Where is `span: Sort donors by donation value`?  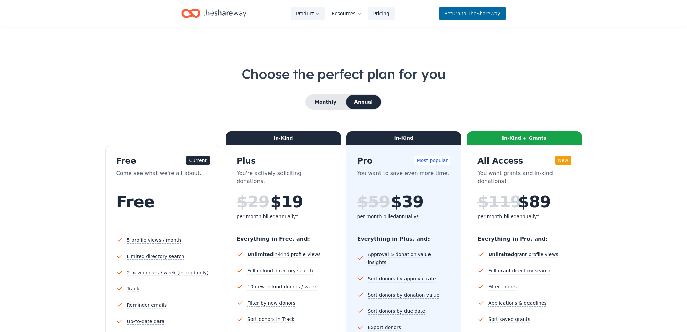 span: Sort donors by donation value is located at coordinates (404, 295).